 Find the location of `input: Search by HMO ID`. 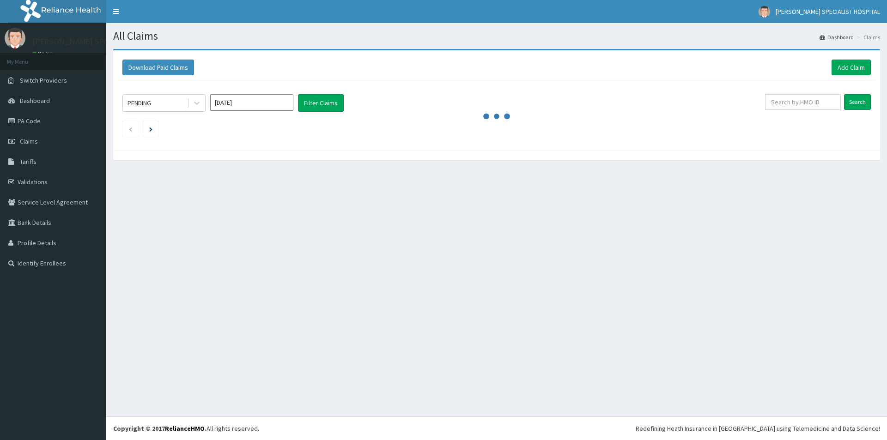

input: Search by HMO ID is located at coordinates (802, 102).